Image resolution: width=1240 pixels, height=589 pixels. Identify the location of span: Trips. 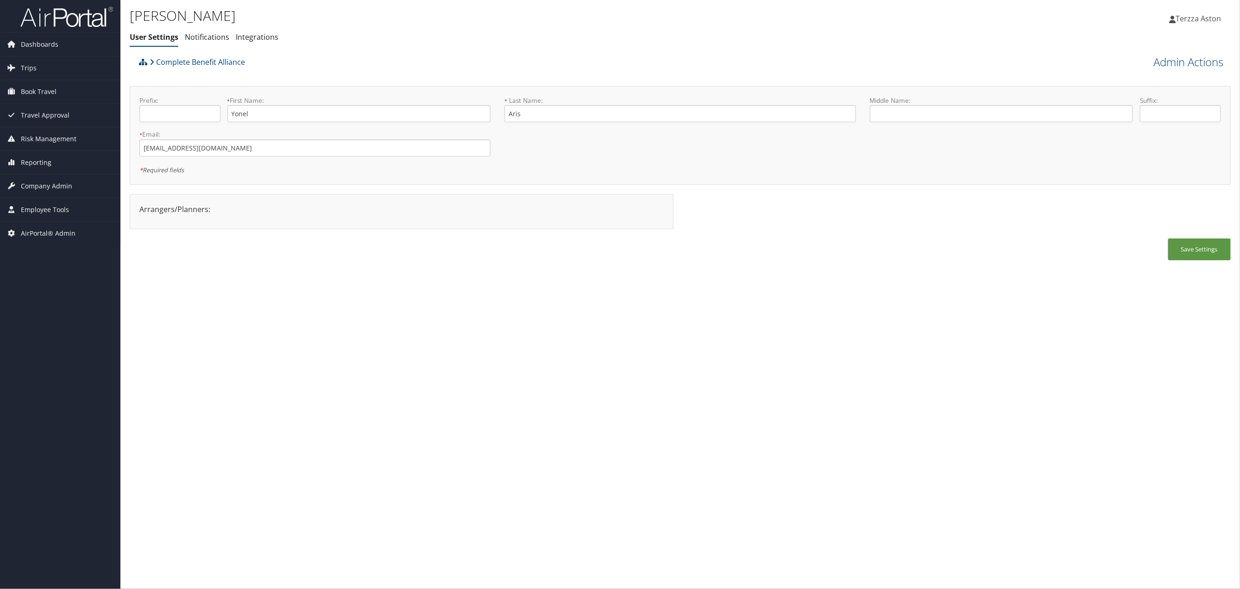
(29, 68).